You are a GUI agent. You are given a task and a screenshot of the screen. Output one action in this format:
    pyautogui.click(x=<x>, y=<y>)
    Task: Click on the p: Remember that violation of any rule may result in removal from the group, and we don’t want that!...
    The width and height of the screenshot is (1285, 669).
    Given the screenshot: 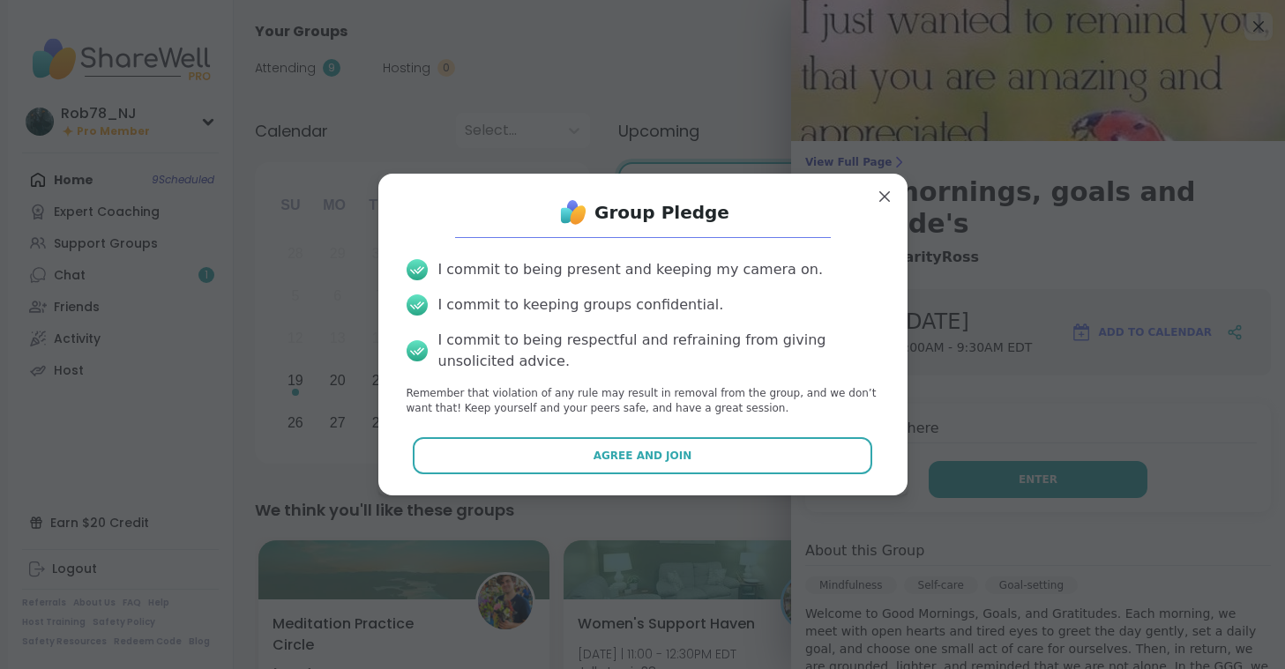 What is the action you would take?
    pyautogui.click(x=643, y=401)
    